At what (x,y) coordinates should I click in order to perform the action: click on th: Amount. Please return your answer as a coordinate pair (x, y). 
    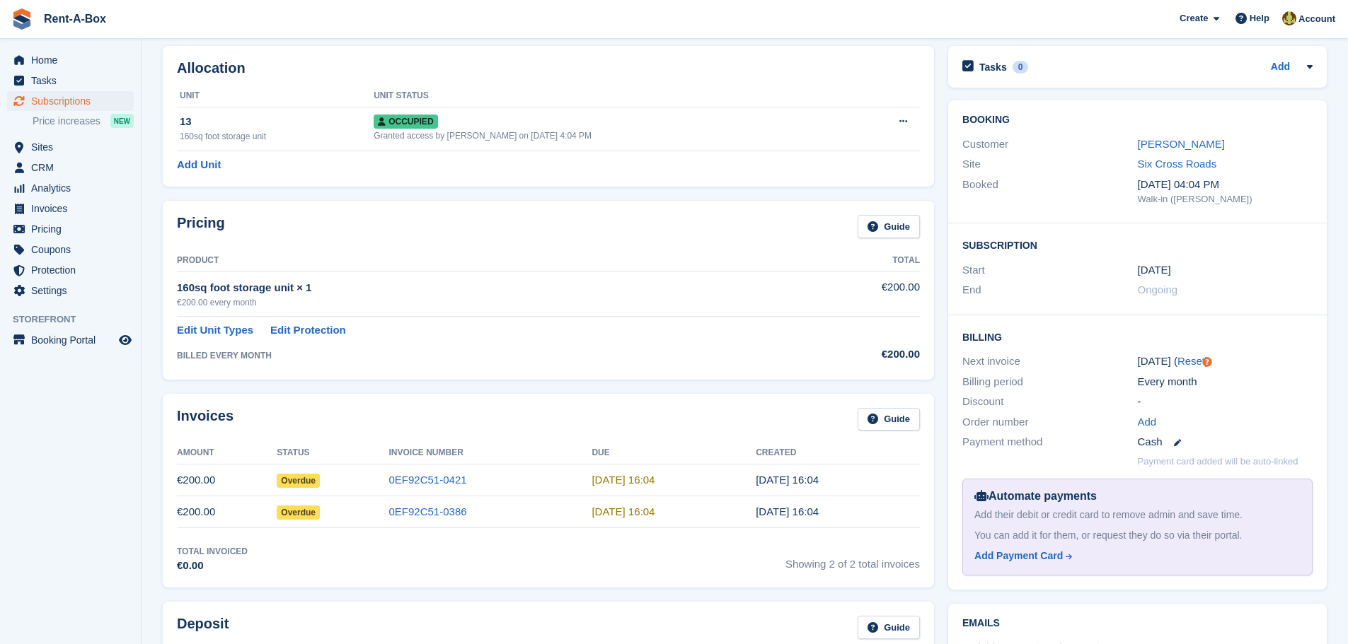
    Looking at the image, I should click on (226, 453).